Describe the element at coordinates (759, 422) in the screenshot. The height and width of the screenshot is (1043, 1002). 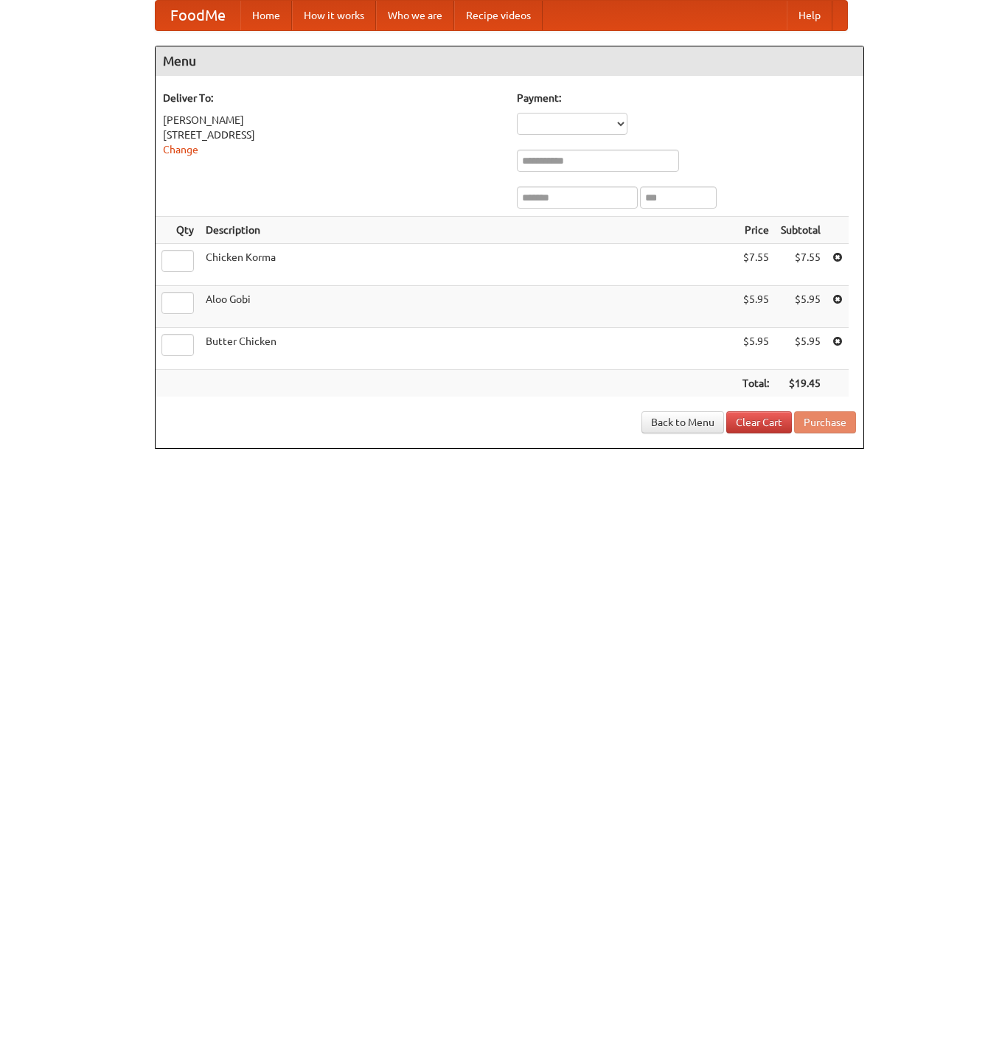
I see `a: Clear Cart` at that location.